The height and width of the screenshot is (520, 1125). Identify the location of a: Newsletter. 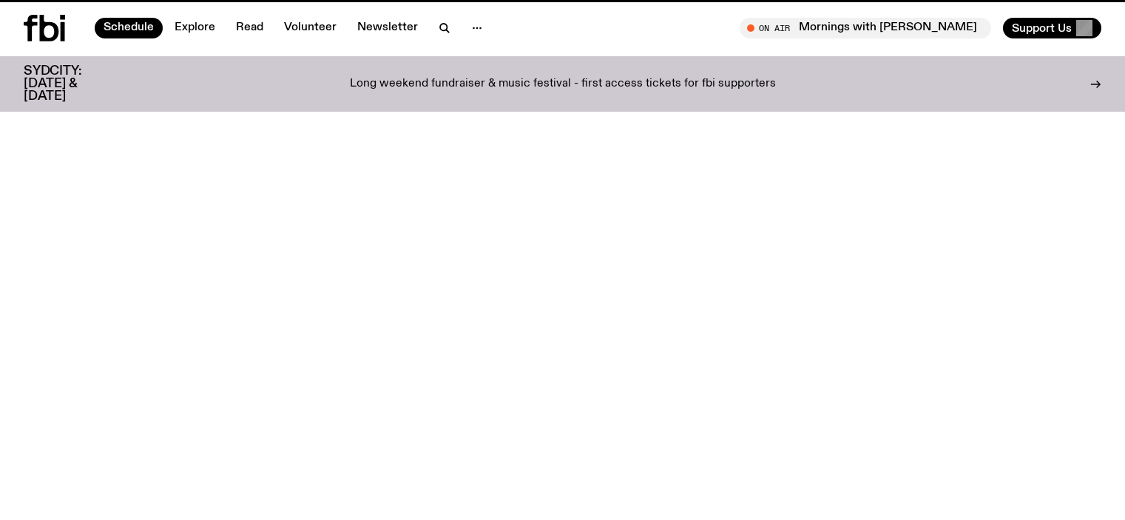
(388, 28).